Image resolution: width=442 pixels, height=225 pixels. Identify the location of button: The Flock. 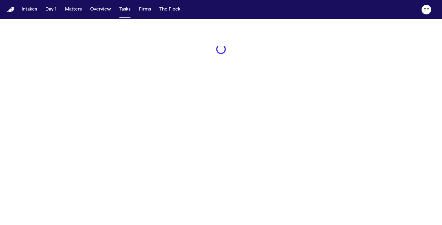
(170, 10).